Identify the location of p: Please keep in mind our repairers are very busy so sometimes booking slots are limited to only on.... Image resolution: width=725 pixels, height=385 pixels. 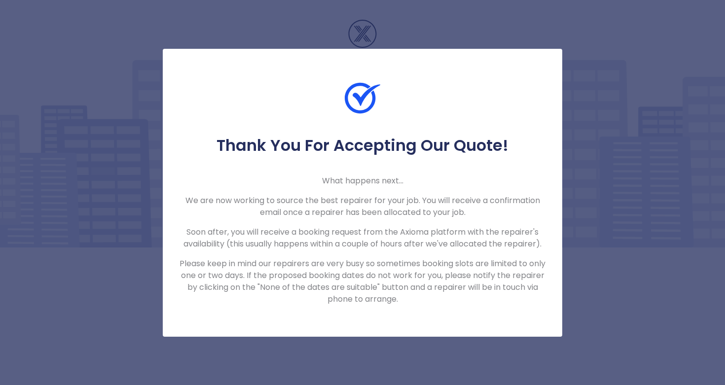
(362, 282).